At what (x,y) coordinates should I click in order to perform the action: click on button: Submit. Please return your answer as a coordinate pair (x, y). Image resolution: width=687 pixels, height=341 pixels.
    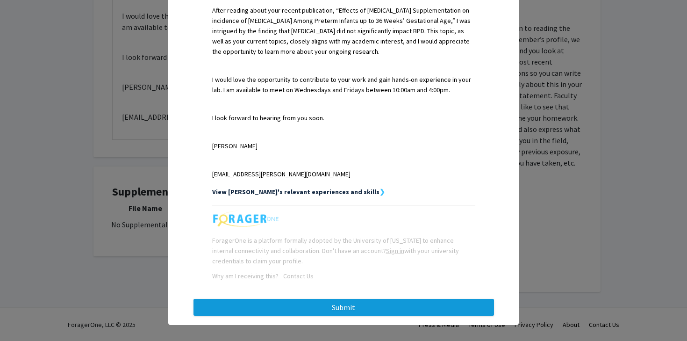
    Looking at the image, I should click on (344, 307).